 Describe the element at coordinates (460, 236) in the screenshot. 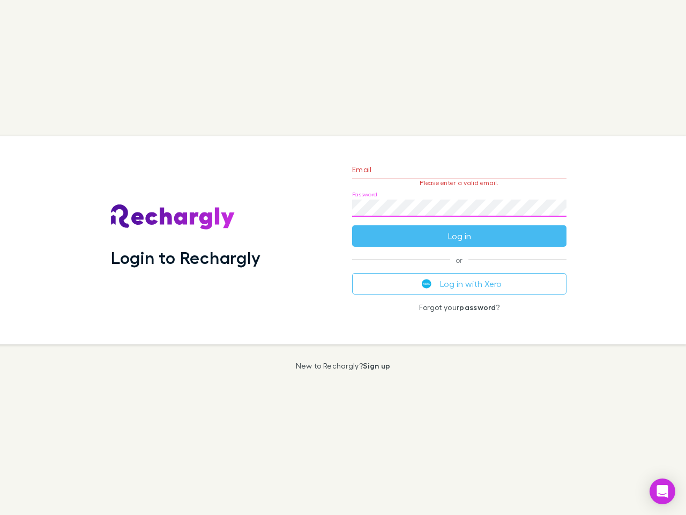

I see `button: Log in` at that location.